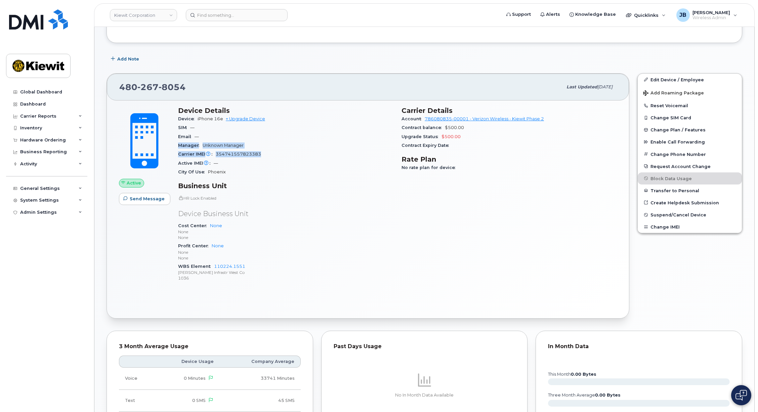 This screenshot has width=758, height=412. I want to click on a: Support, so click(518, 14).